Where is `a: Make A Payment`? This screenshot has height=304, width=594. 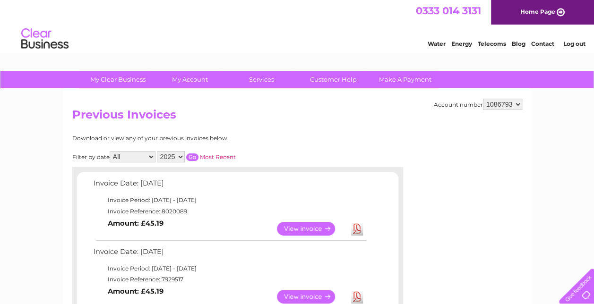
a: Make A Payment is located at coordinates (405, 79).